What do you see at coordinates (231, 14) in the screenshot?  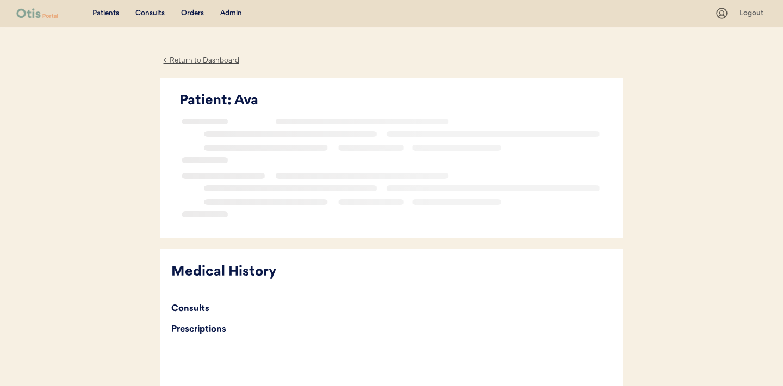 I see `div: Admin` at bounding box center [231, 14].